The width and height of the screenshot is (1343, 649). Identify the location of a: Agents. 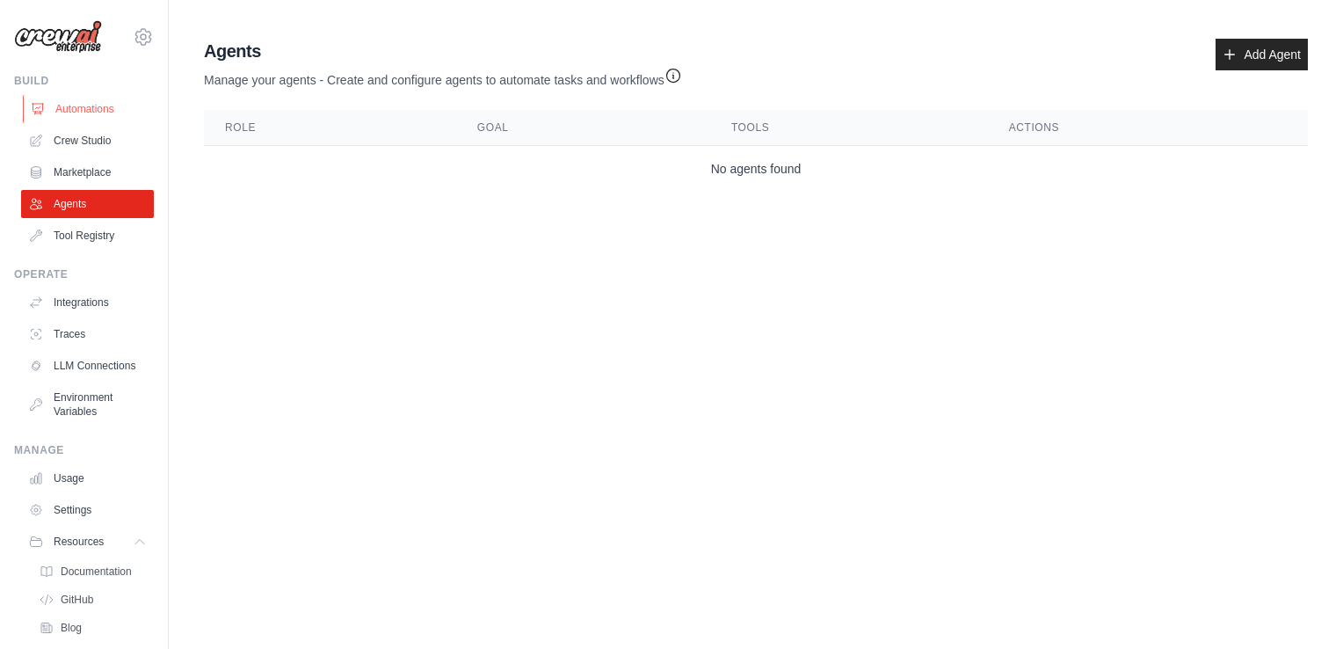
(87, 204).